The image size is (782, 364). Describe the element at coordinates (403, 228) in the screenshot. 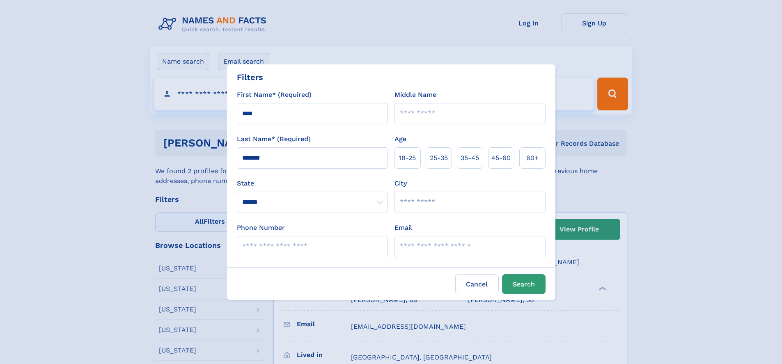

I see `label: Email` at that location.